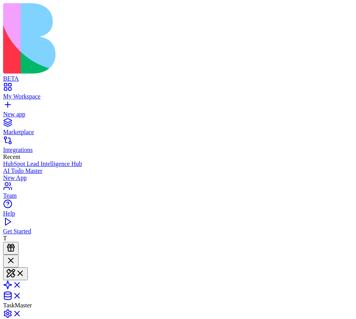 The height and width of the screenshot is (319, 356). What do you see at coordinates (178, 129) in the screenshot?
I see `a: Marketplace` at bounding box center [178, 129].